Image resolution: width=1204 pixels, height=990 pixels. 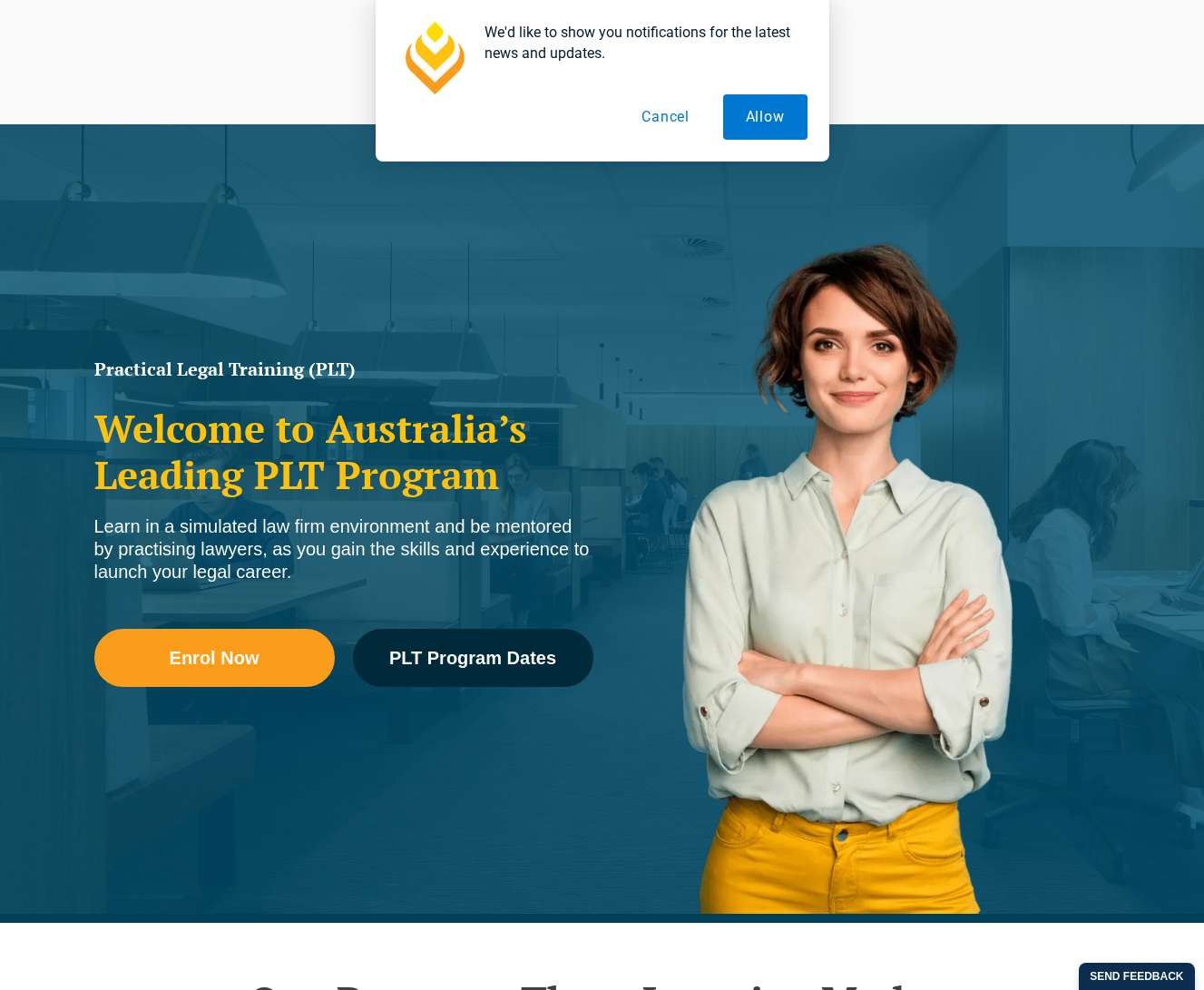 What do you see at coordinates (214, 658) in the screenshot?
I see `span: Enrol Now` at bounding box center [214, 658].